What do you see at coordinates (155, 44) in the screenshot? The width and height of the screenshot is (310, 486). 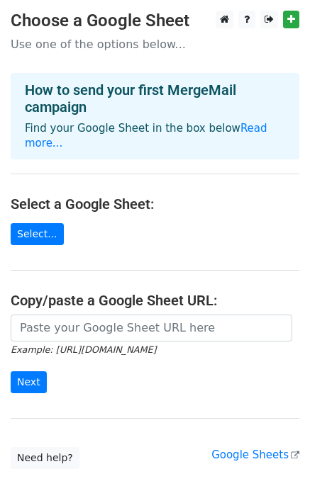 I see `p: Use one of the options below...` at bounding box center [155, 44].